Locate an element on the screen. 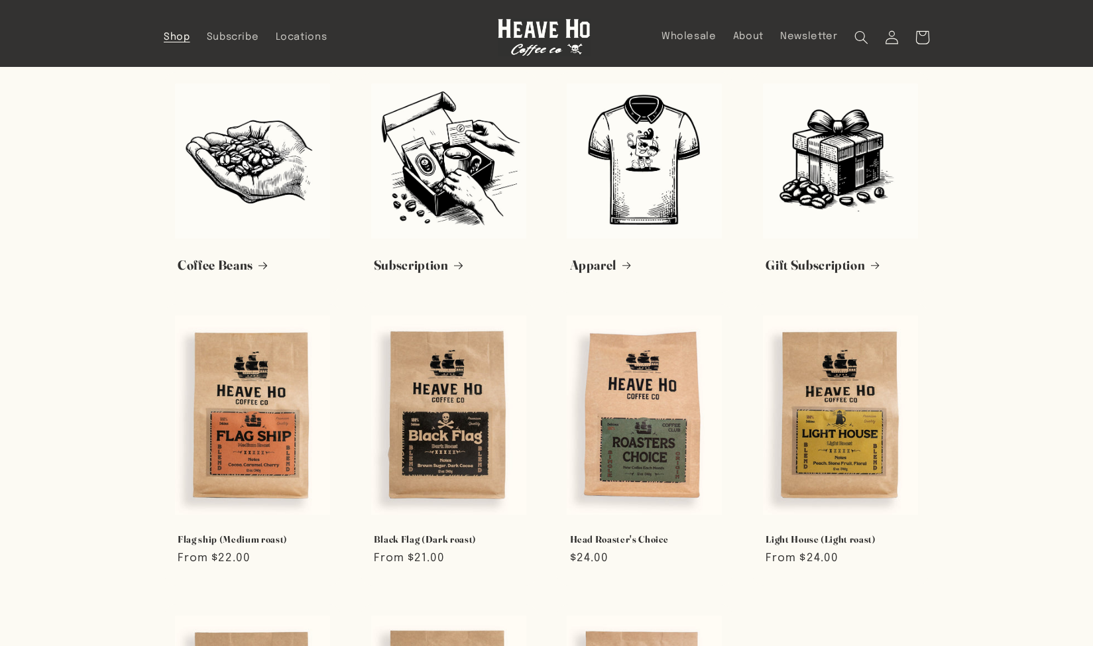  a: Subscription is located at coordinates (449, 265).